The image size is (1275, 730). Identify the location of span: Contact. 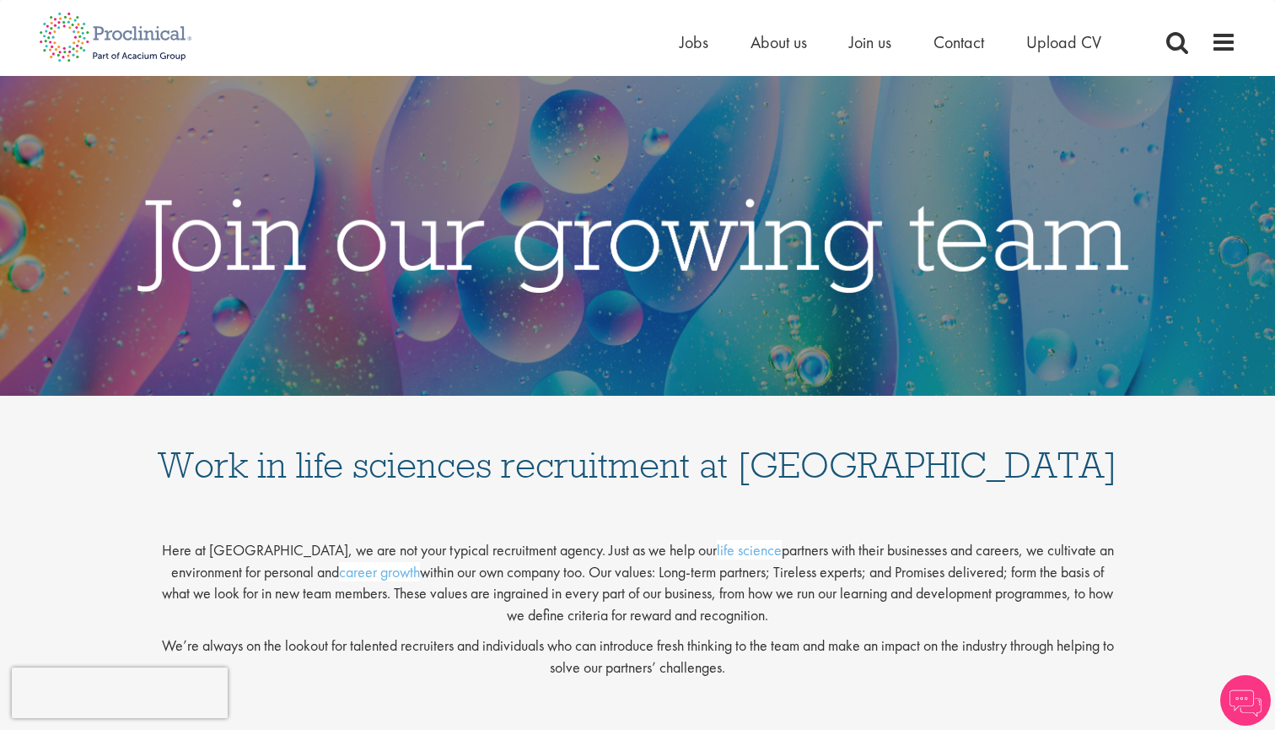
(959, 42).